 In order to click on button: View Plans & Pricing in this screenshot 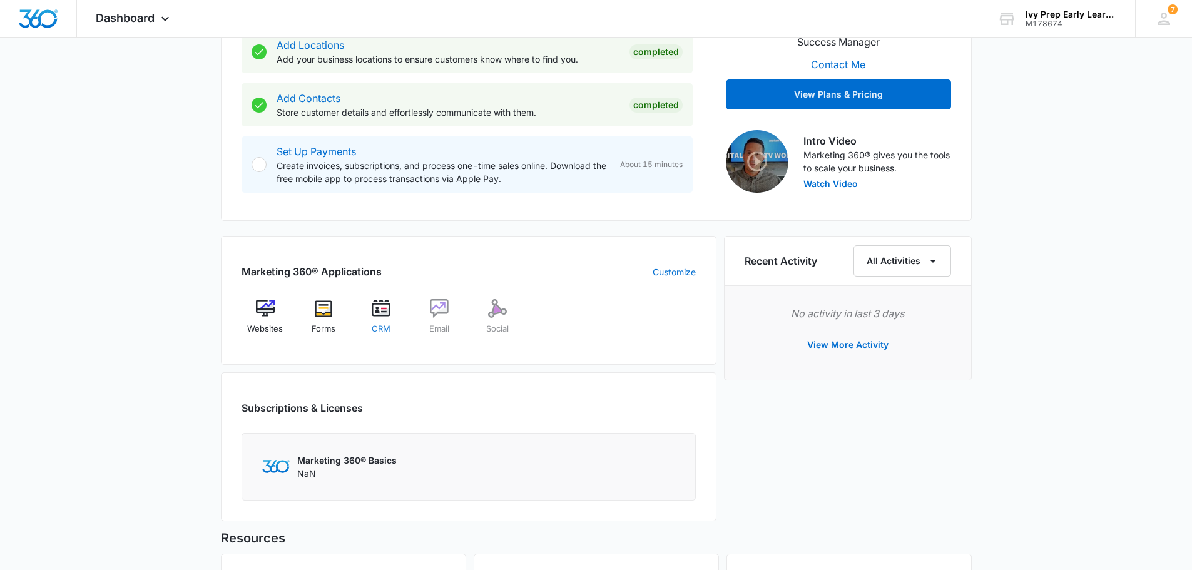, I will do `click(838, 94)`.